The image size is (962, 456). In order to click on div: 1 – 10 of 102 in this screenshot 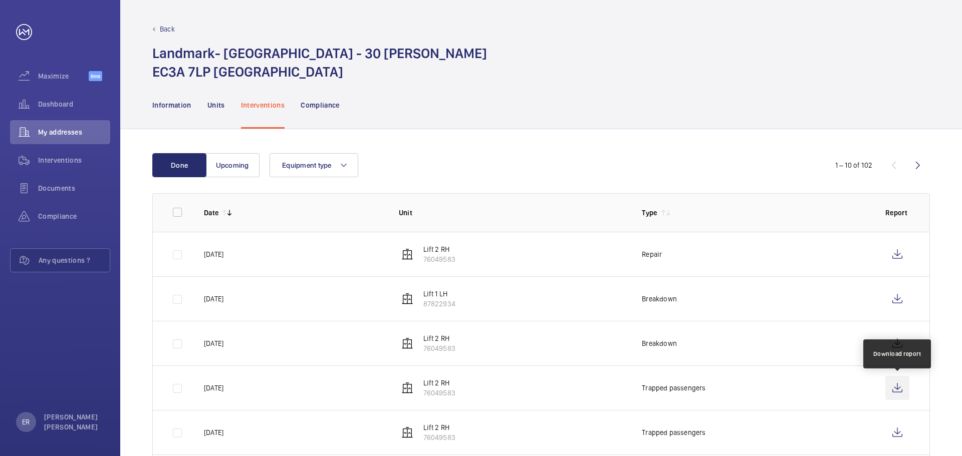, I will do `click(854, 165)`.